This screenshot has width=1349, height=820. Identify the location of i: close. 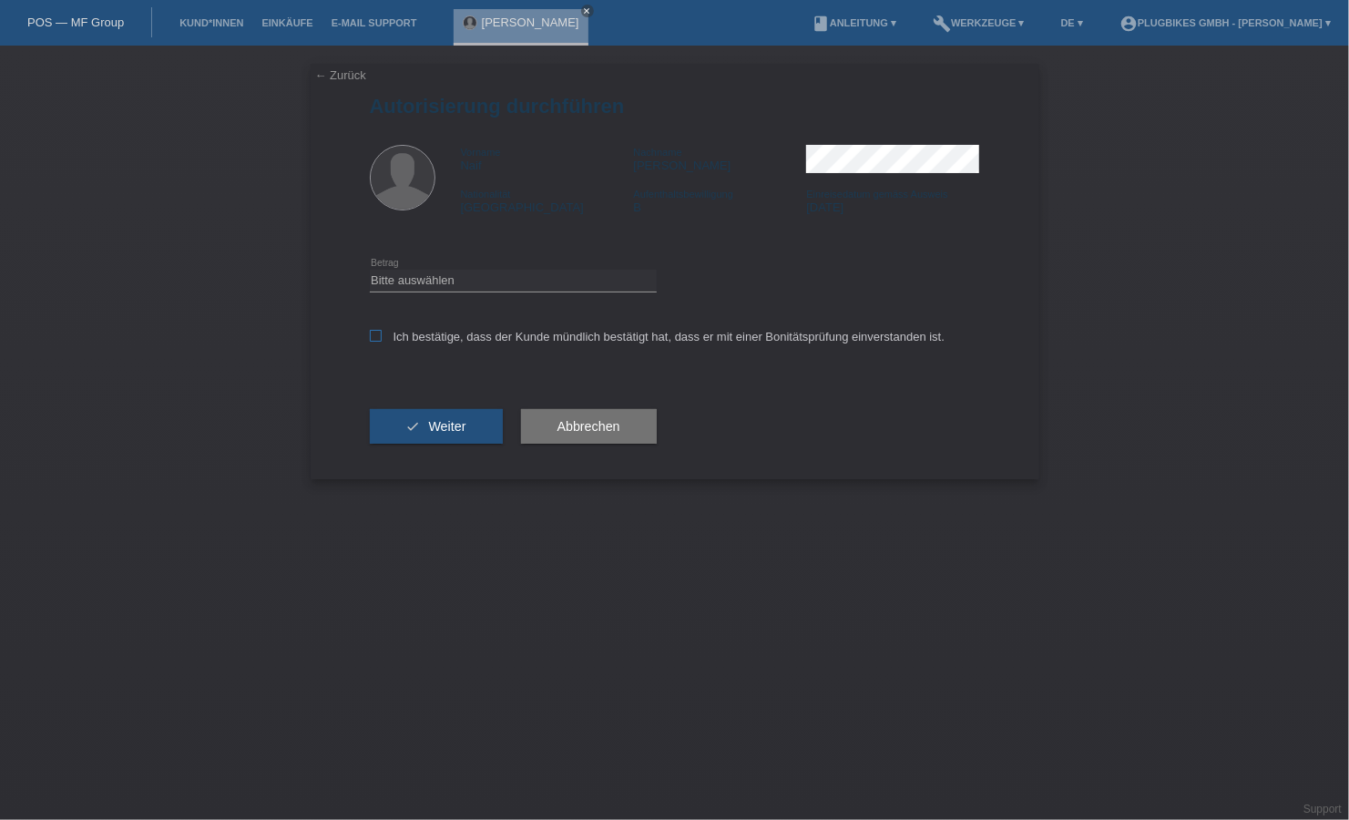
(588, 11).